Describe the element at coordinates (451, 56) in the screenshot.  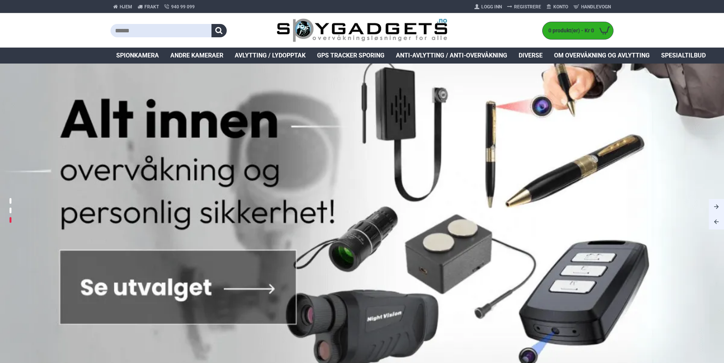
I see `span: Anti-avlytting / Anti-overvåkning` at that location.